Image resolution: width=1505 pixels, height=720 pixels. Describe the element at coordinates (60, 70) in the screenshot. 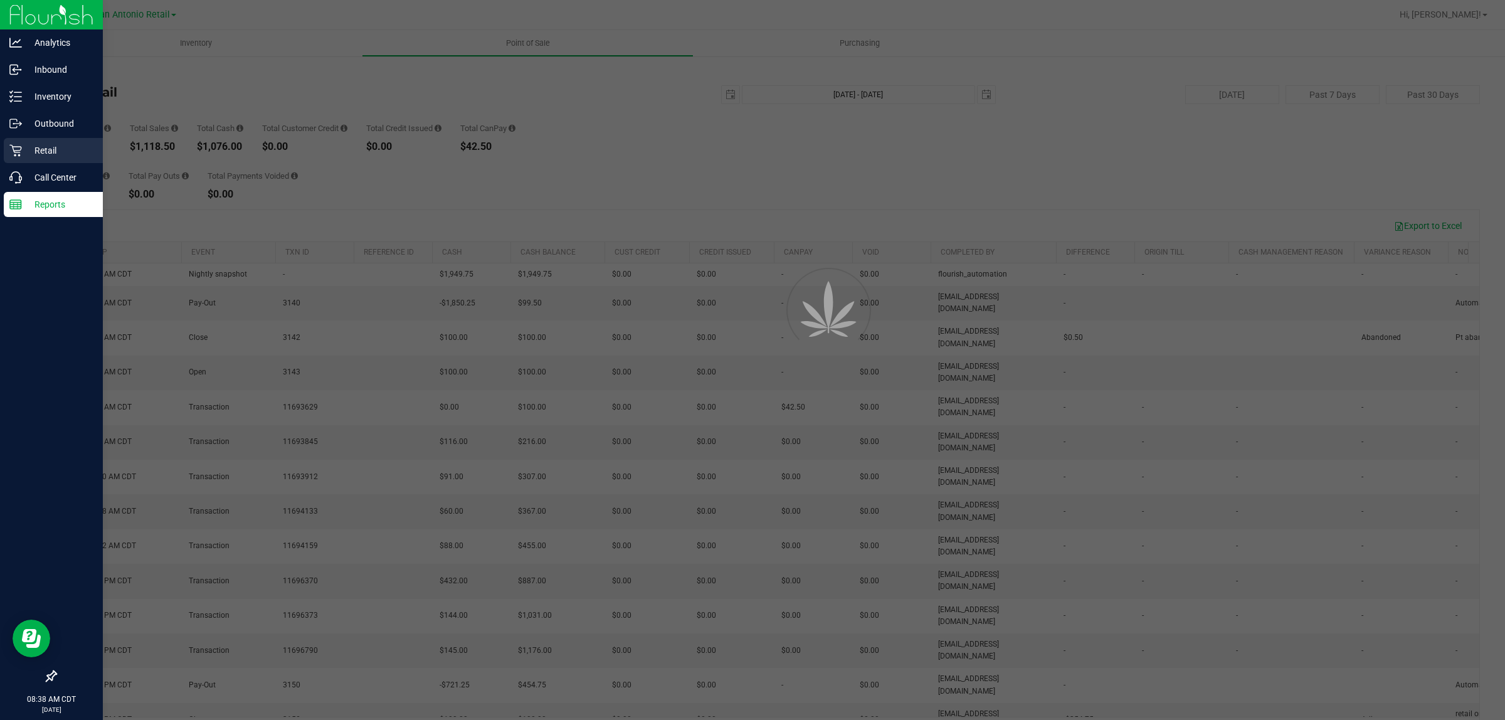

I see `p: Inbound` at that location.